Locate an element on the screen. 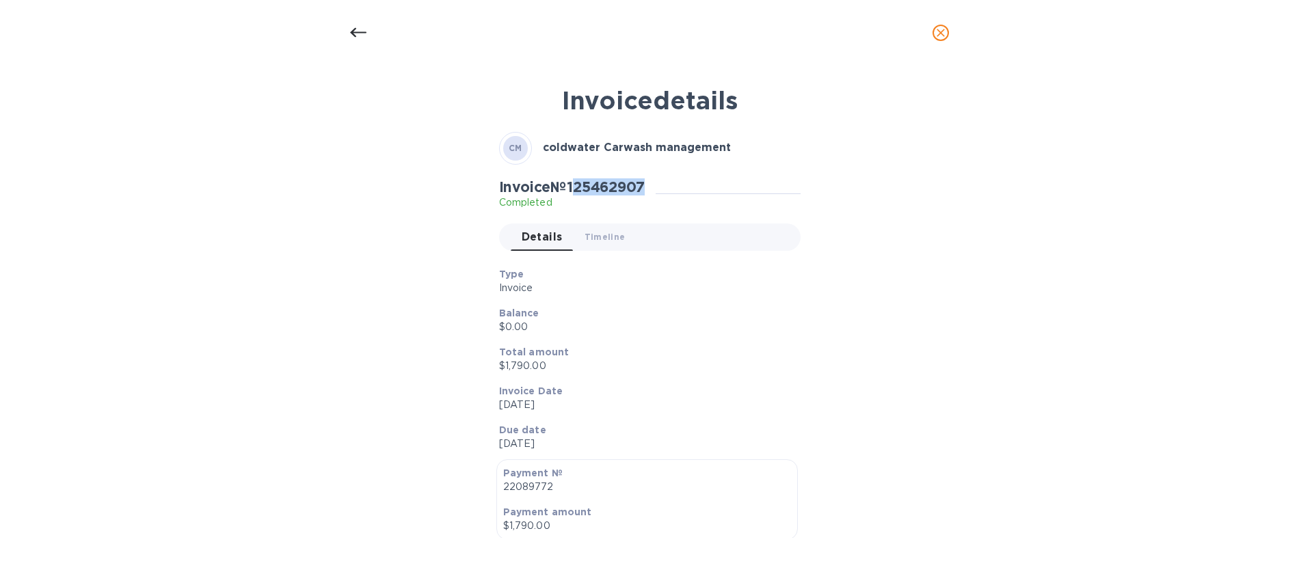 The width and height of the screenshot is (1299, 572). b: Balance is located at coordinates (519, 313).